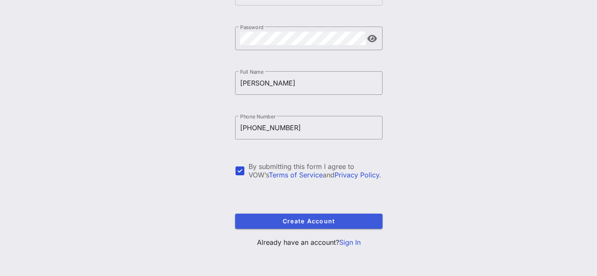 The image size is (597, 276). What do you see at coordinates (316, 171) in the screenshot?
I see `div: By submitting this form I agree to VOW’s and .` at bounding box center [316, 171].